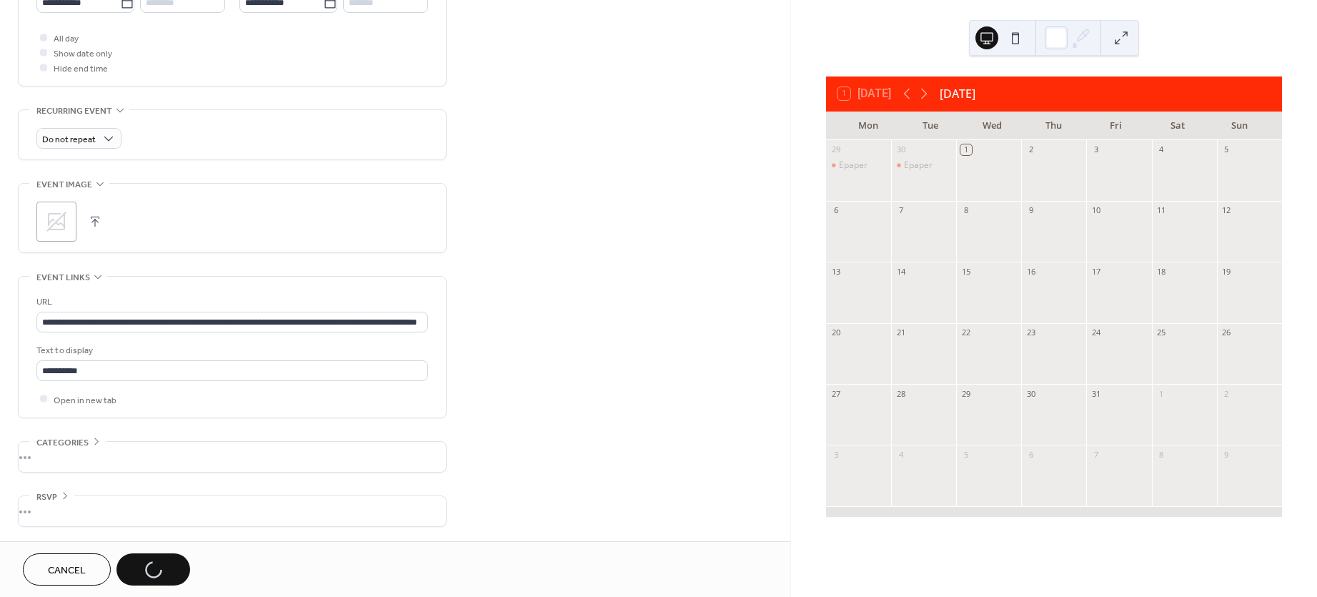  What do you see at coordinates (1095, 210) in the screenshot?
I see `div: 10` at bounding box center [1095, 210].